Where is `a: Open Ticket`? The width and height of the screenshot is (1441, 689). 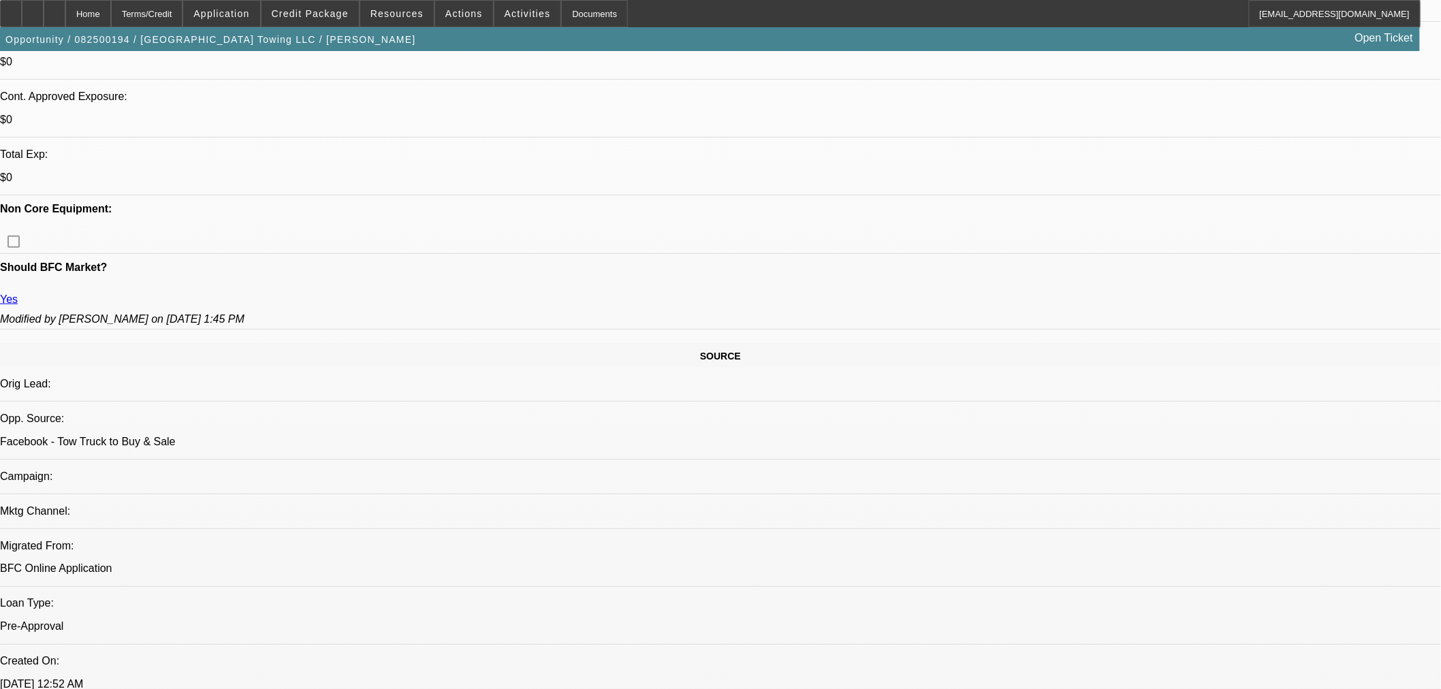 a: Open Ticket is located at coordinates (1383, 38).